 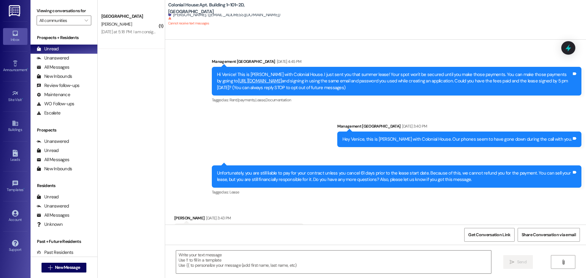 I want to click on button: New Message, so click(x=64, y=268).